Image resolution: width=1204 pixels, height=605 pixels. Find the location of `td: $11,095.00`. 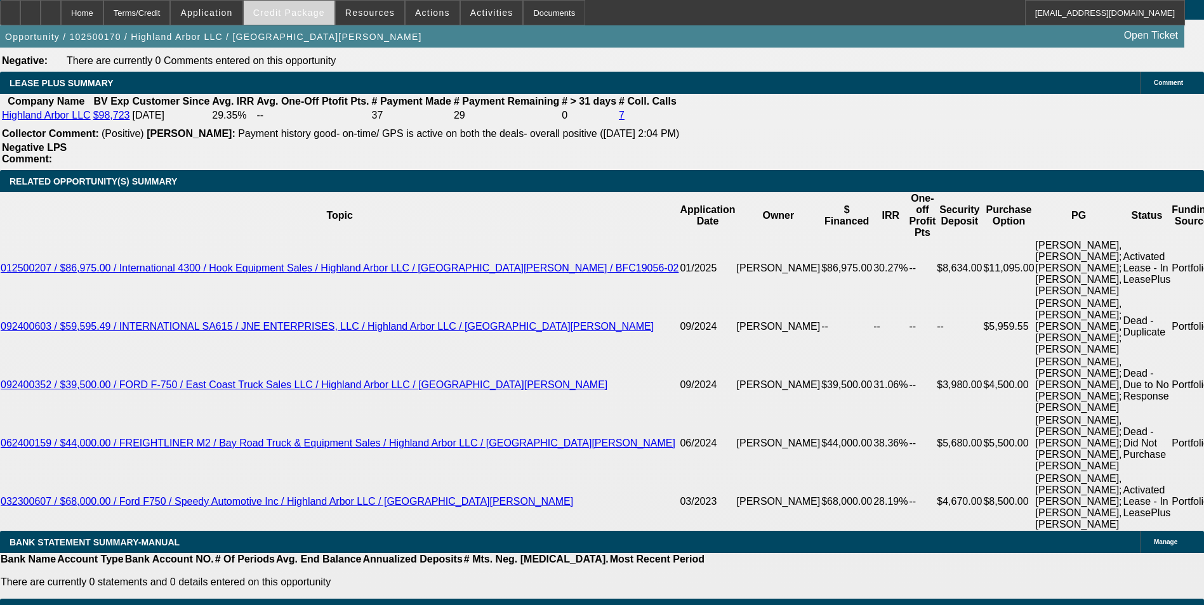

td: $11,095.00 is located at coordinates (1009, 268).